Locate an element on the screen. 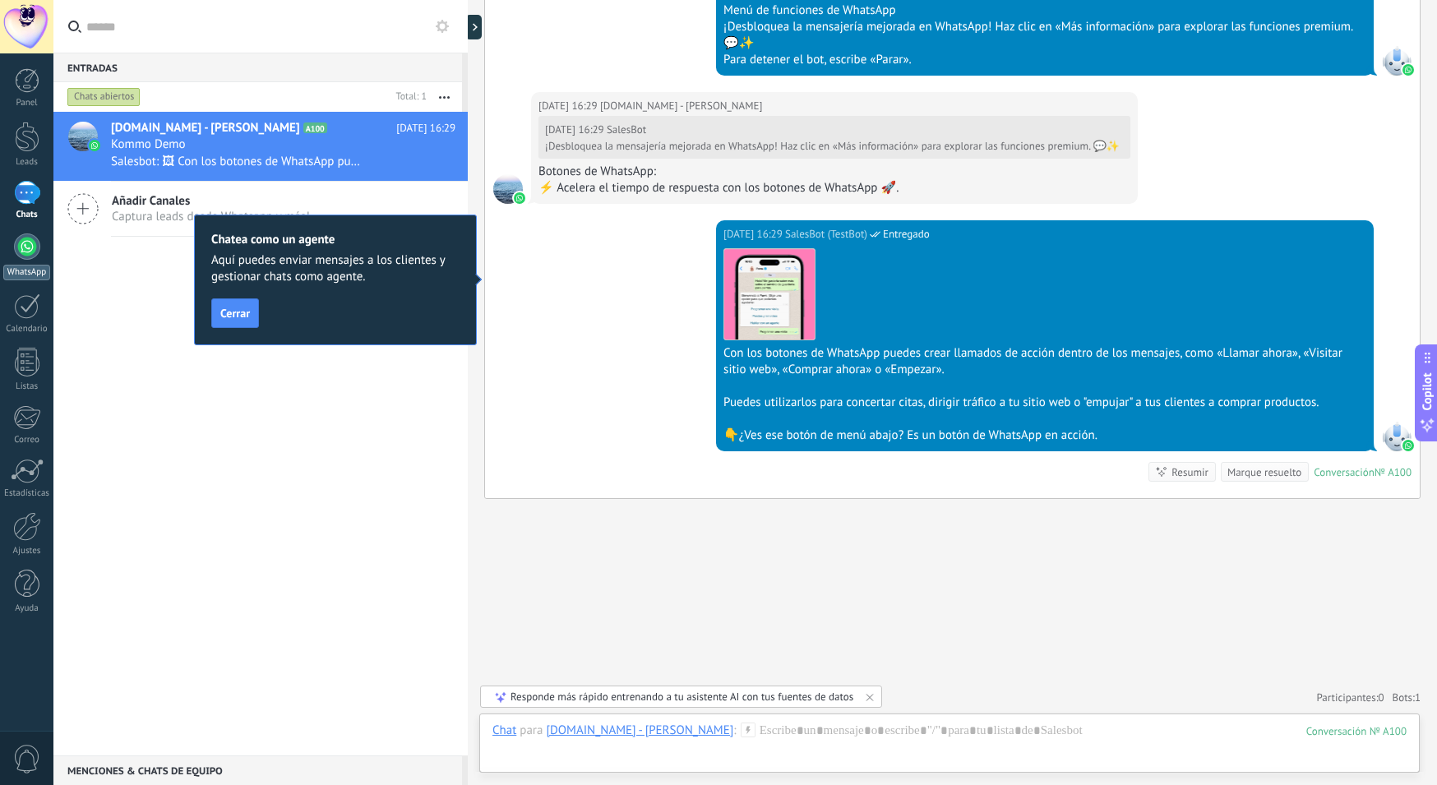 The height and width of the screenshot is (785, 1437). div: Estadísticas is located at coordinates (27, 493).